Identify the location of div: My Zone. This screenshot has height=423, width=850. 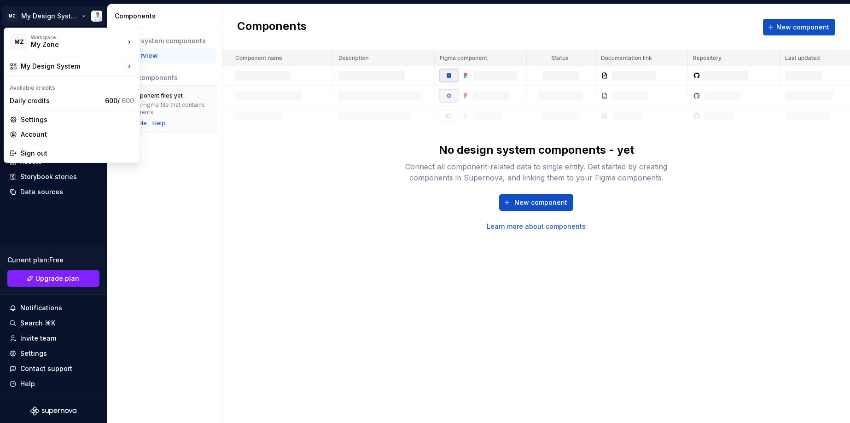
(70, 45).